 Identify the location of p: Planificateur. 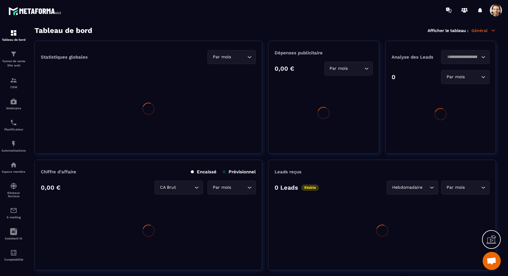
(14, 129).